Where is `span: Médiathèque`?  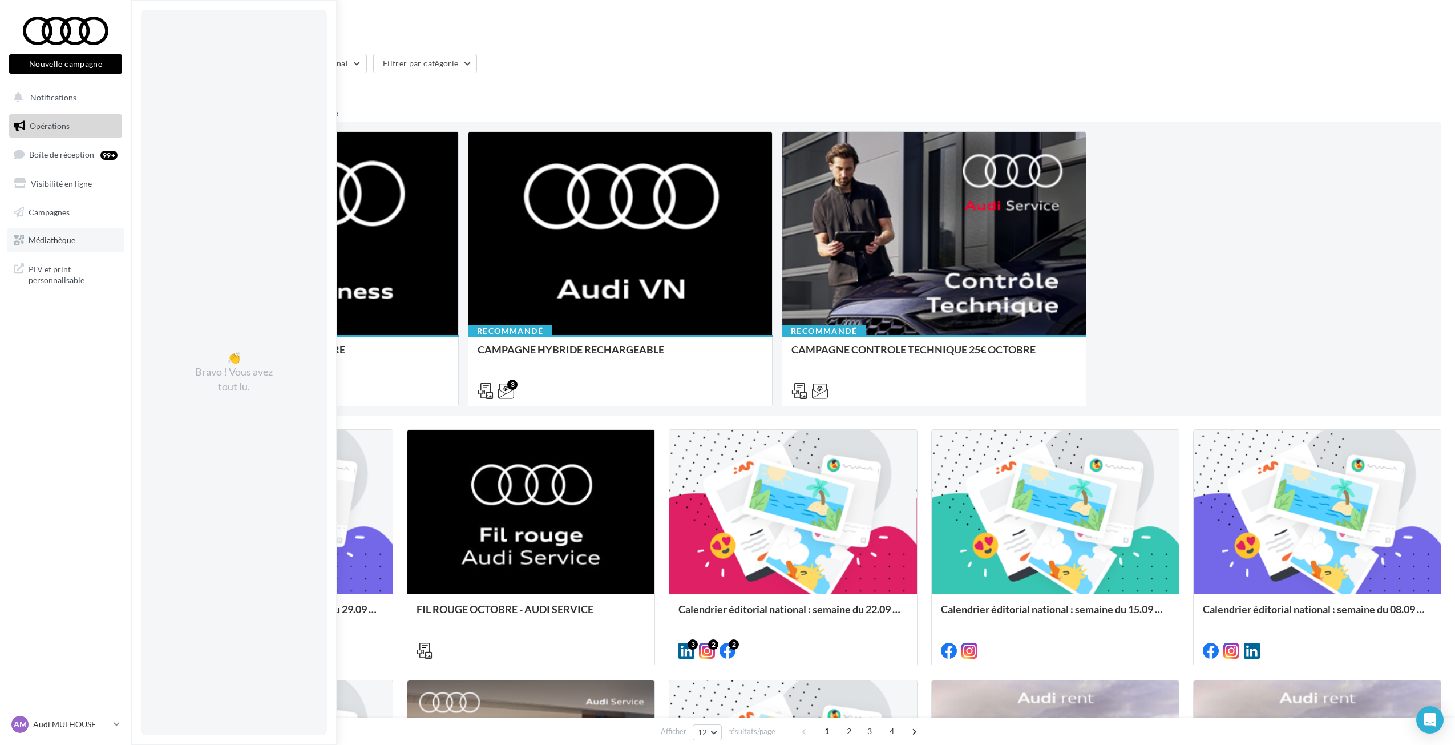
span: Médiathèque is located at coordinates (52, 240).